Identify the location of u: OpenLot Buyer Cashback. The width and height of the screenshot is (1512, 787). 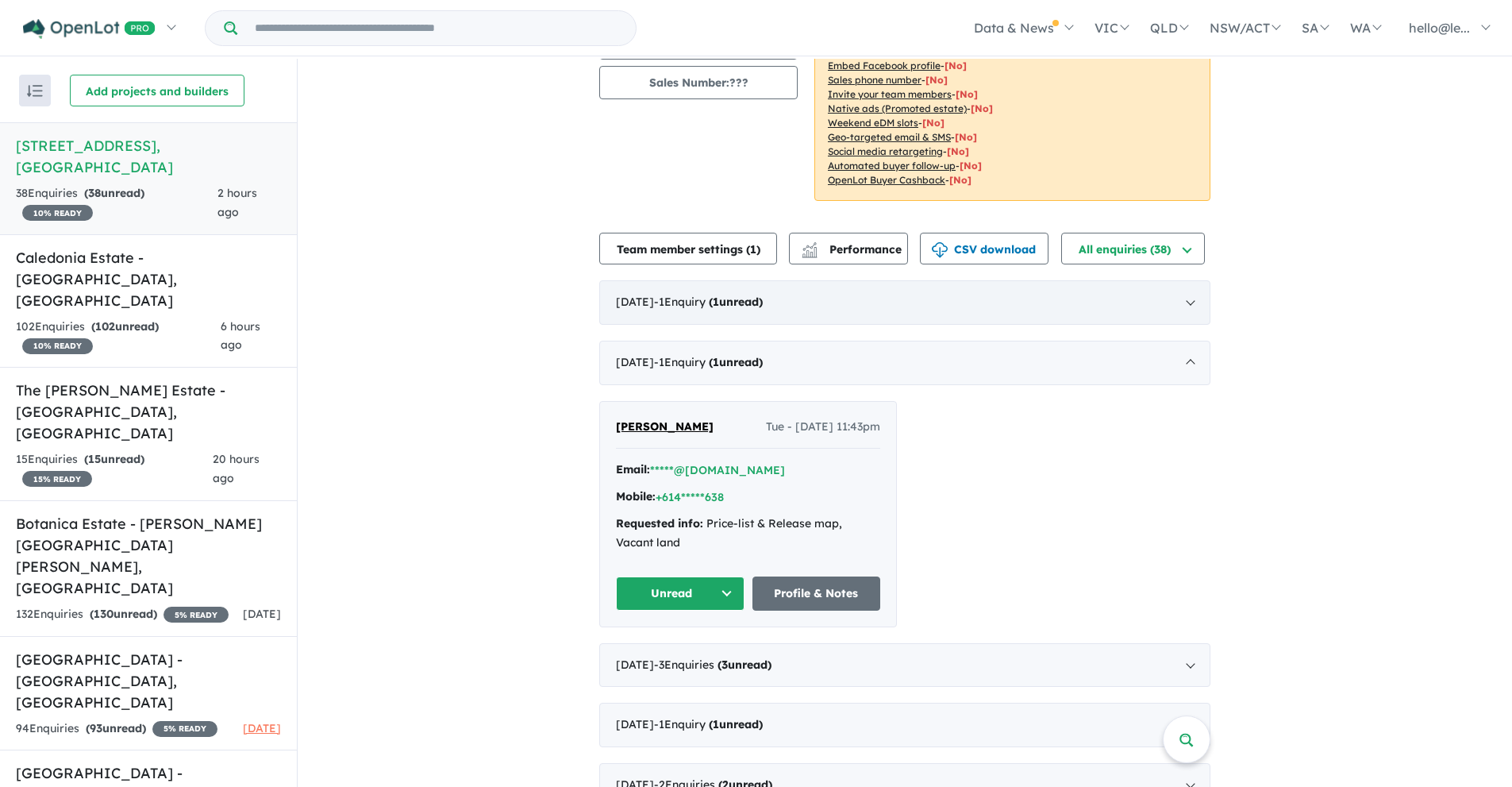
(887, 180).